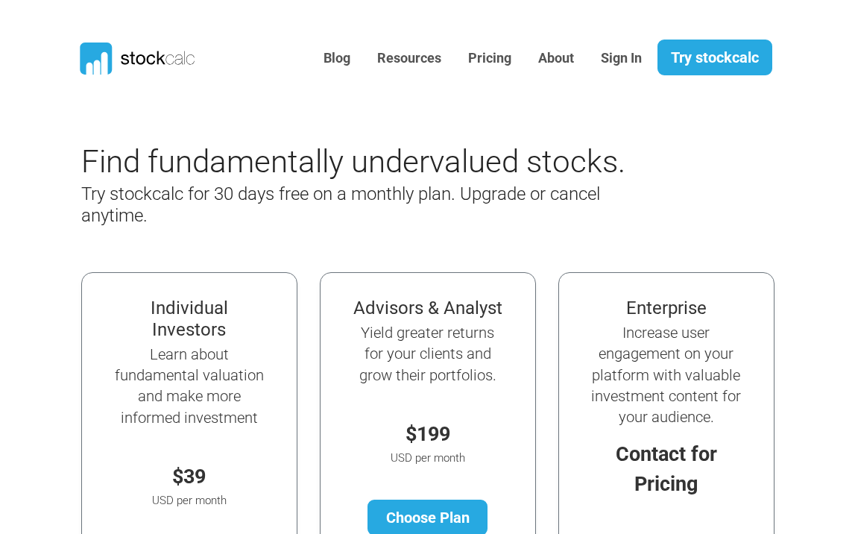 This screenshot has width=855, height=534. I want to click on h4: Enterprise, so click(666, 308).